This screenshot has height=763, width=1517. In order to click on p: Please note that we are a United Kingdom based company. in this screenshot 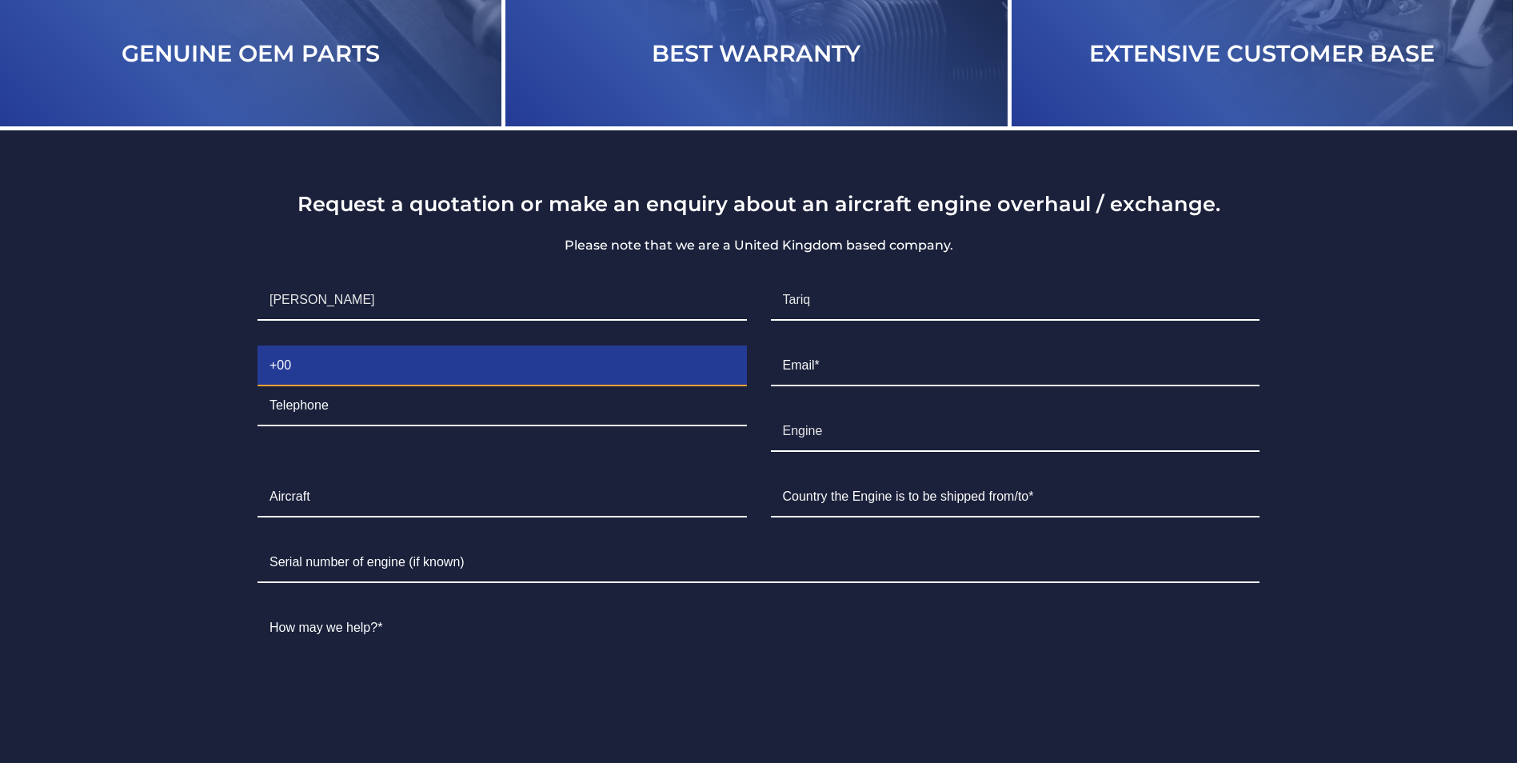, I will do `click(758, 245)`.